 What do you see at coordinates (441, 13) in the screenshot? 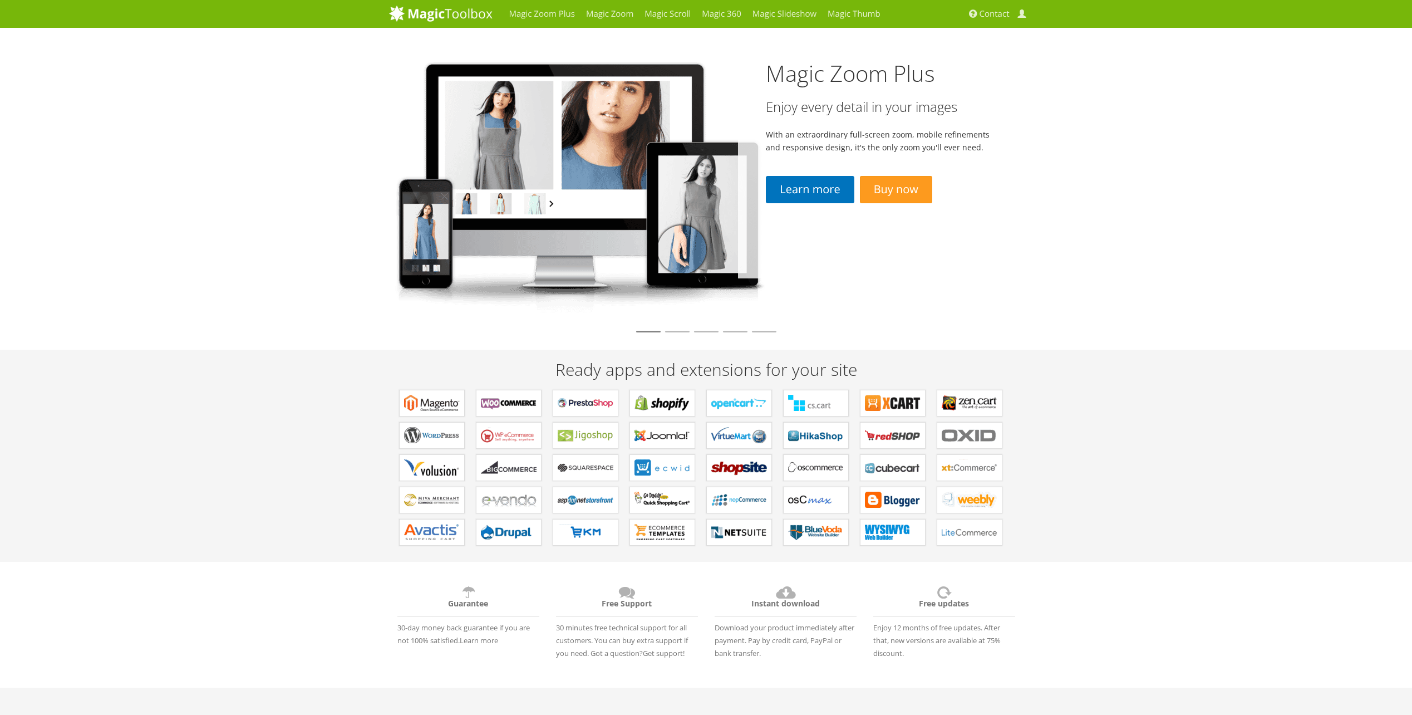
I see `img: MagicToolbox.com - Image tools for your website` at bounding box center [441, 13].